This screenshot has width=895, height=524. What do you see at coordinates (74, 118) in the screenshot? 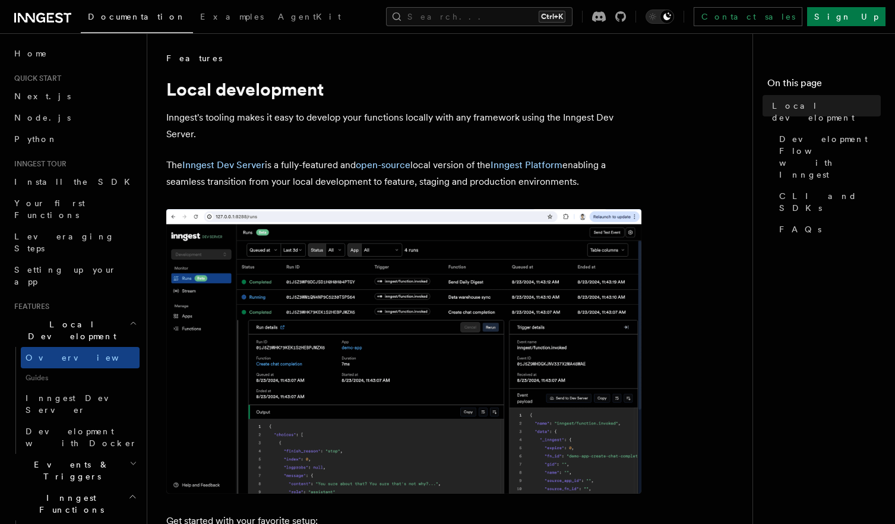
I see `a: Node.js` at bounding box center [74, 118].